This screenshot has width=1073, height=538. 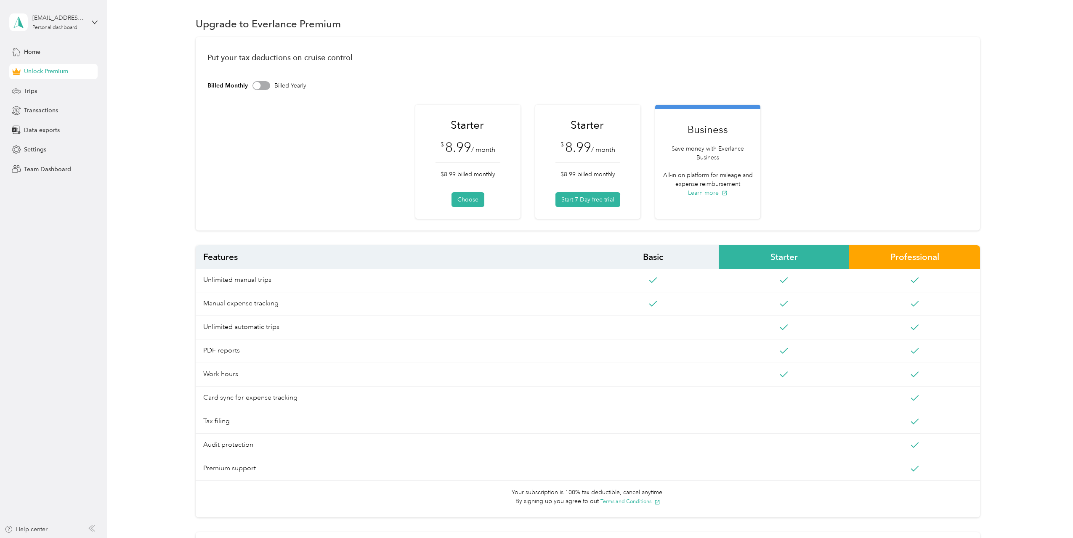 I want to click on span: Work hours, so click(x=392, y=375).